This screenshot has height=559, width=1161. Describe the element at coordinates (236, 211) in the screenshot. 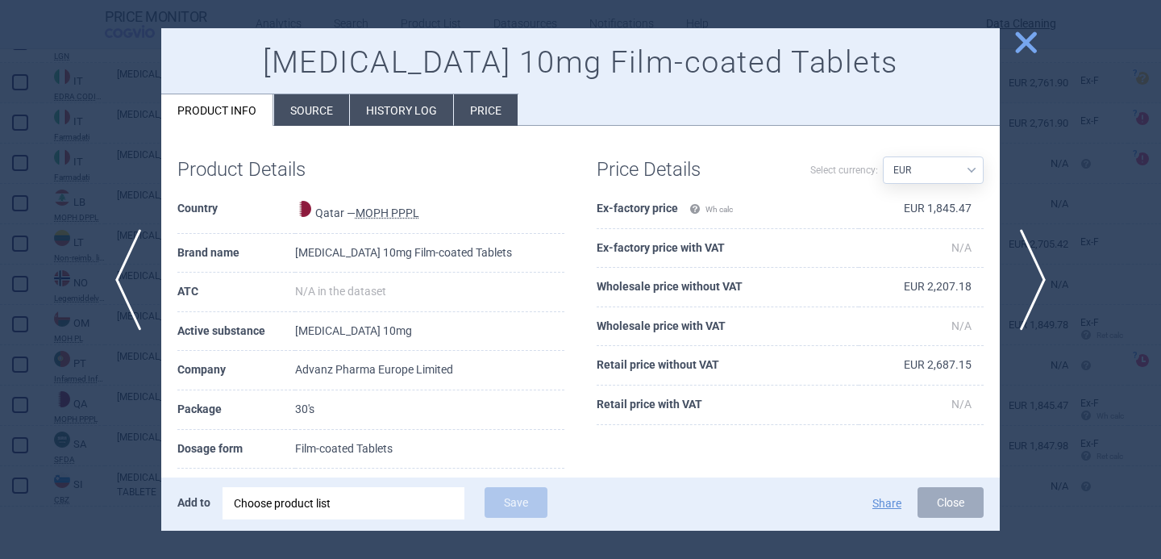

I see `th: Country` at that location.